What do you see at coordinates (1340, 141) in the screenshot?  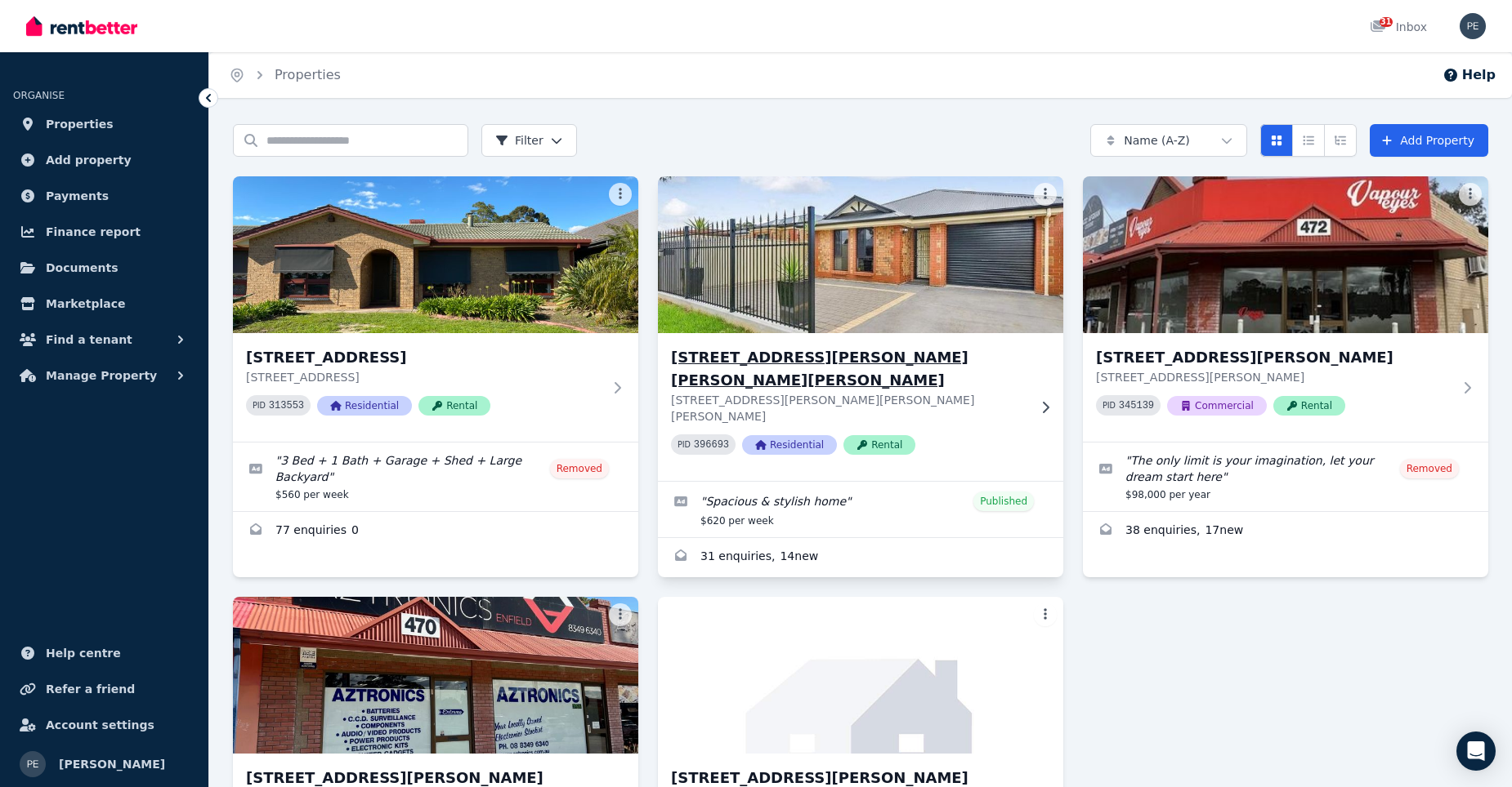 I see `button: Expanded list view` at bounding box center [1340, 141].